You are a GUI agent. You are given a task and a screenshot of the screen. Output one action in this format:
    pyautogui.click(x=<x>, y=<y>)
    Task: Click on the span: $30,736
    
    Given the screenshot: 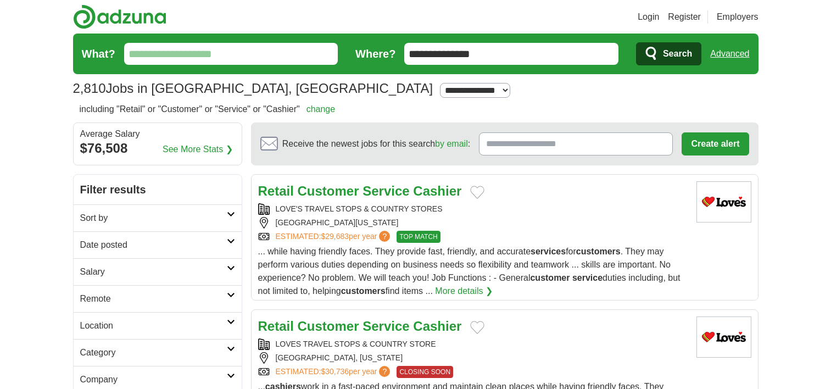 What is the action you would take?
    pyautogui.click(x=335, y=371)
    